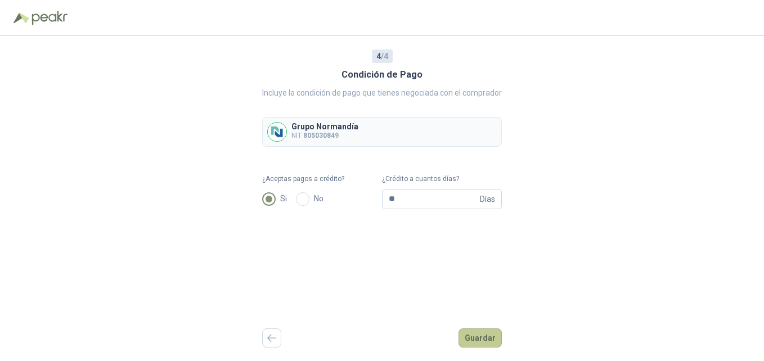 This screenshot has width=764, height=361. What do you see at coordinates (324, 136) in the screenshot?
I see `p: NIT` at bounding box center [324, 136].